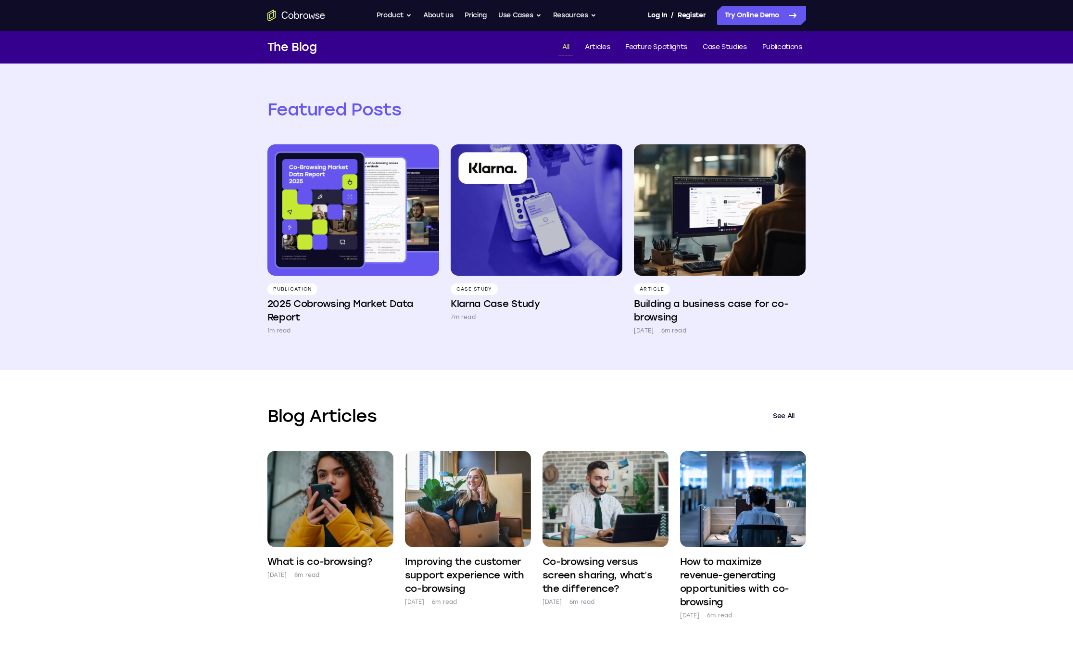 This screenshot has height=652, width=1073. I want to click on img: Co-browsing versus screen sharing, what’s the difference?, so click(606, 499).